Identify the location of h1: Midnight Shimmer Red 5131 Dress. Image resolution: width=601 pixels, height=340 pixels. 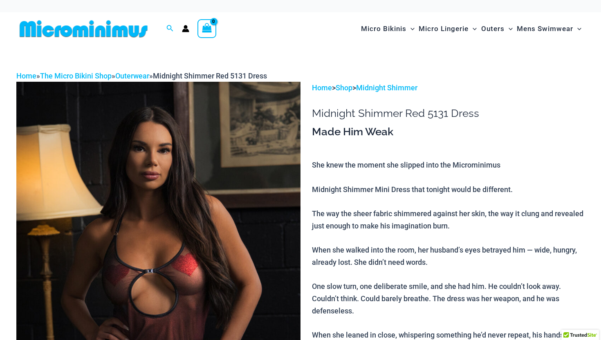
(448, 113).